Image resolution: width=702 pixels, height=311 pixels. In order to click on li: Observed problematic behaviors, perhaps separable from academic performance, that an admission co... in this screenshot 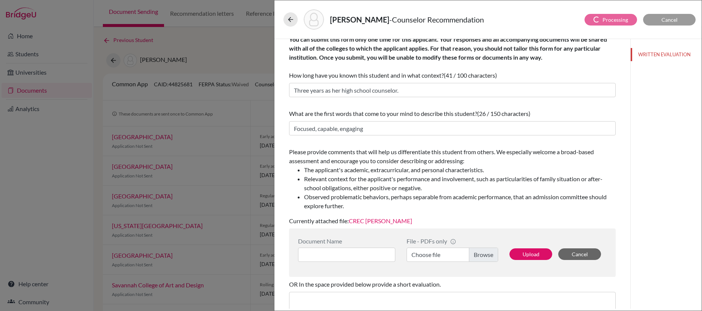, I will do `click(460, 202)`.